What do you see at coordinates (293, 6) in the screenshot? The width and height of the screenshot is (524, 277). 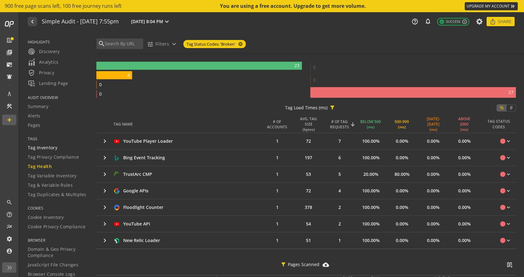 I see `div: You are using a free account. Upgrade to get more volume.` at bounding box center [293, 6].